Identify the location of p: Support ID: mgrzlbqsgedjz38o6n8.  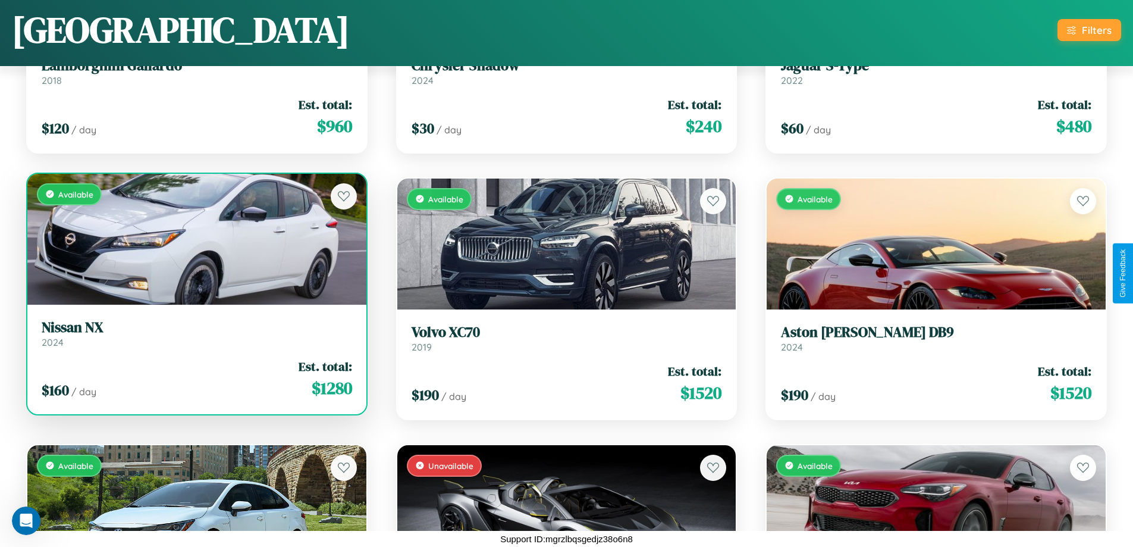
(566, 538).